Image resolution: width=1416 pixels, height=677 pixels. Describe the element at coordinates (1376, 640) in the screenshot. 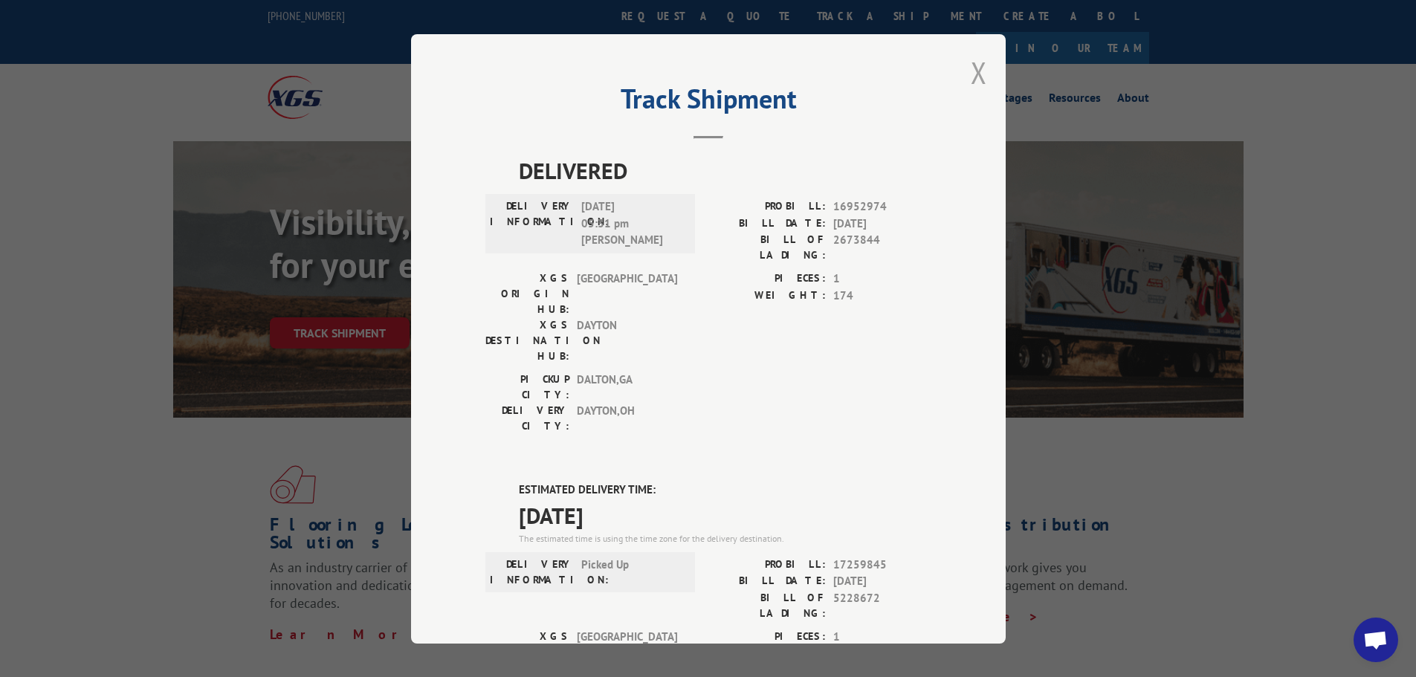

I see `div: Open chat` at that location.